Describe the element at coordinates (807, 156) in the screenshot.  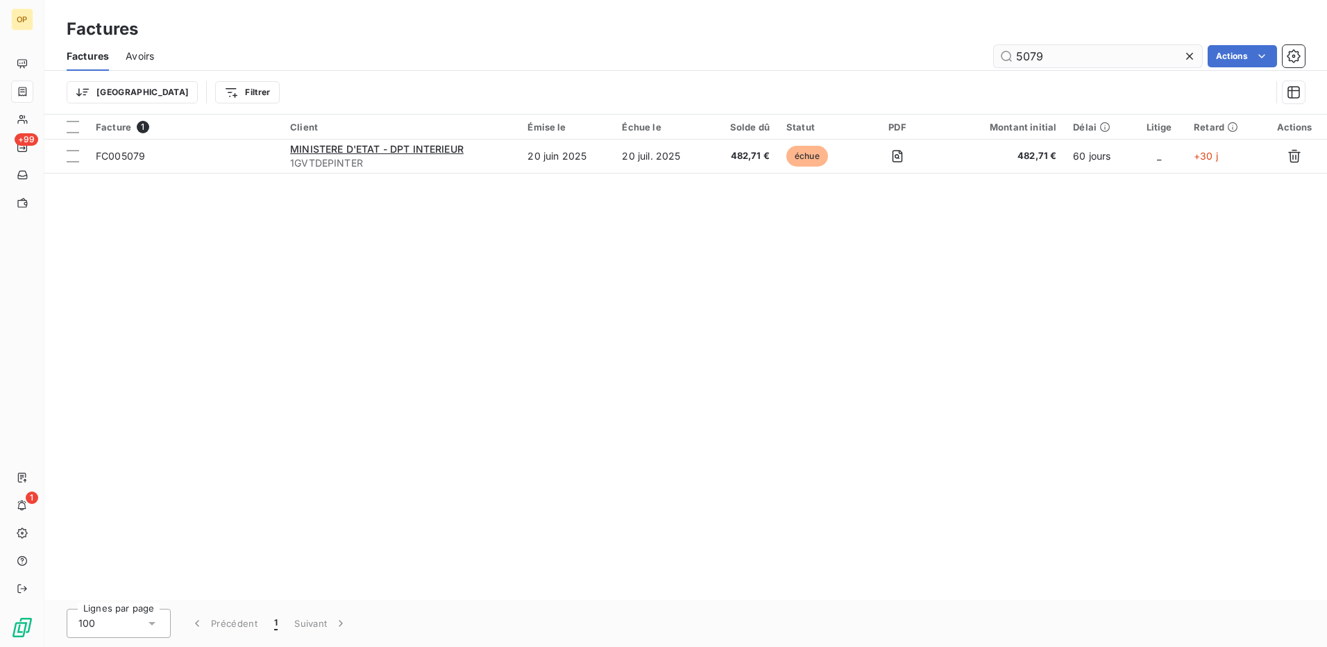
I see `span: échue` at that location.